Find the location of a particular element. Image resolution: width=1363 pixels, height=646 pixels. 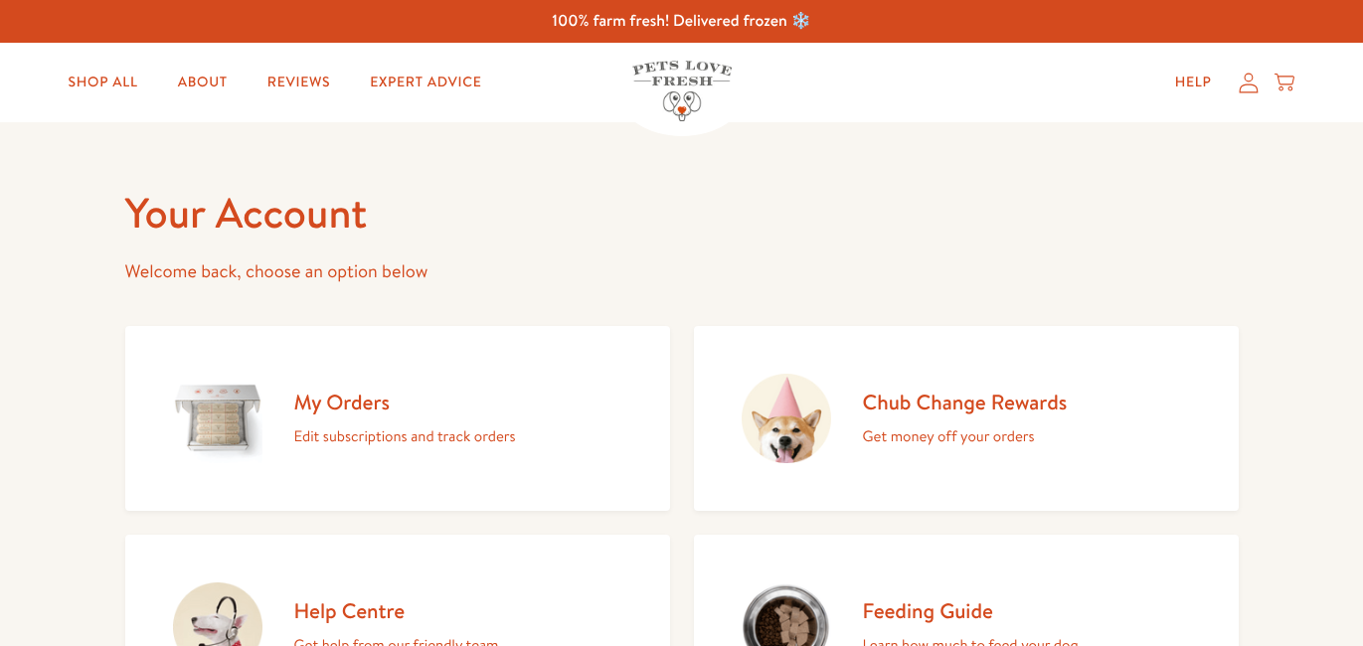

p: Welcome back, choose an option below is located at coordinates (682, 271).